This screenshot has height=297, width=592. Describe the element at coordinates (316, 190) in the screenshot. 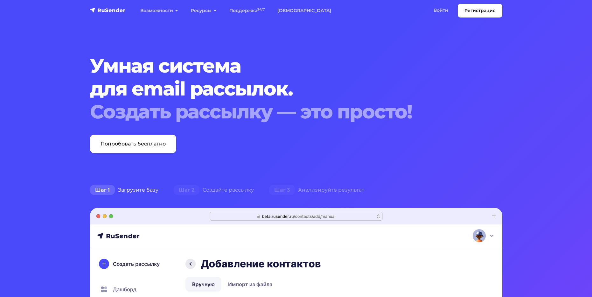

I see `div: Анализируйте результат` at that location.